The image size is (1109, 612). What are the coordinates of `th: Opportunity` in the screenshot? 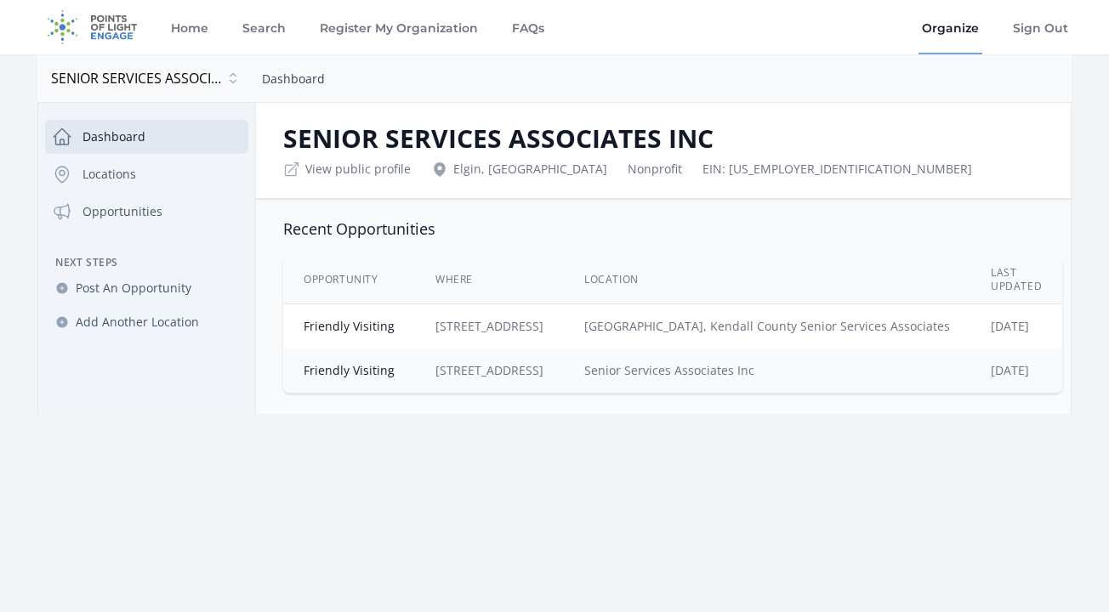 It's located at (349, 280).